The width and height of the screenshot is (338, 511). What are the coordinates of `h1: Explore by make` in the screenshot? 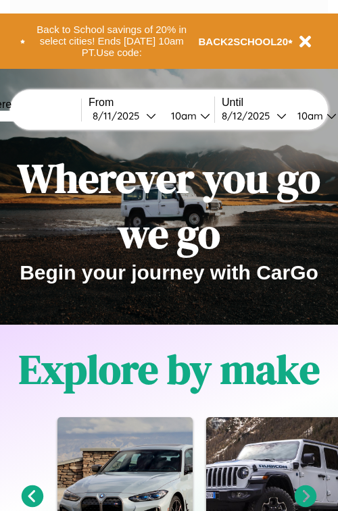 It's located at (169, 369).